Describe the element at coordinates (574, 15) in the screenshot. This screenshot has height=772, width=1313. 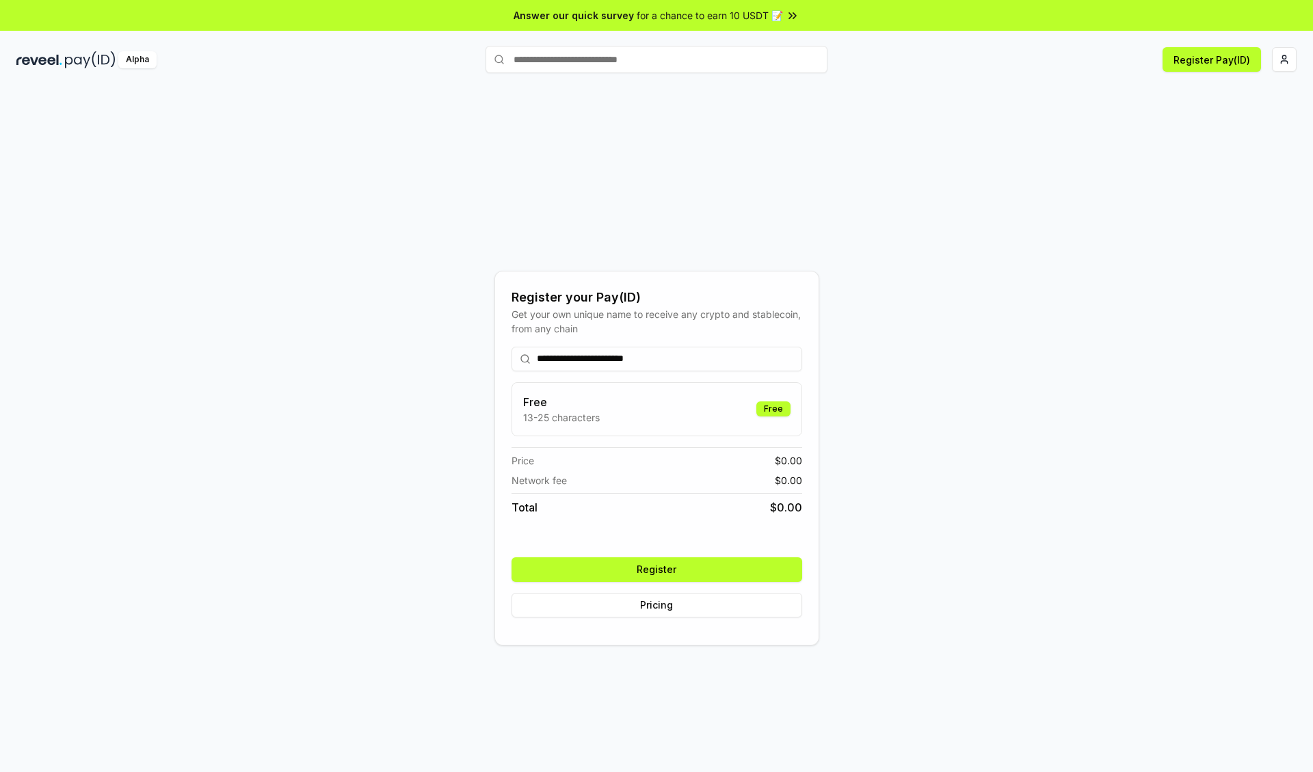
I see `span: Answer our quick survey` at that location.